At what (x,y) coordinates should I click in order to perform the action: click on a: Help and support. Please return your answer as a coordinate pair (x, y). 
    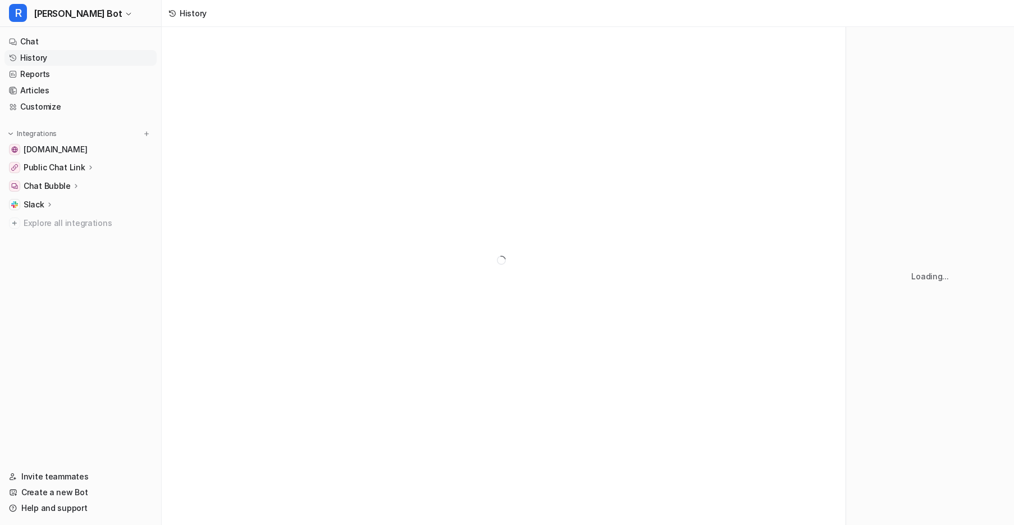
    Looking at the image, I should click on (80, 508).